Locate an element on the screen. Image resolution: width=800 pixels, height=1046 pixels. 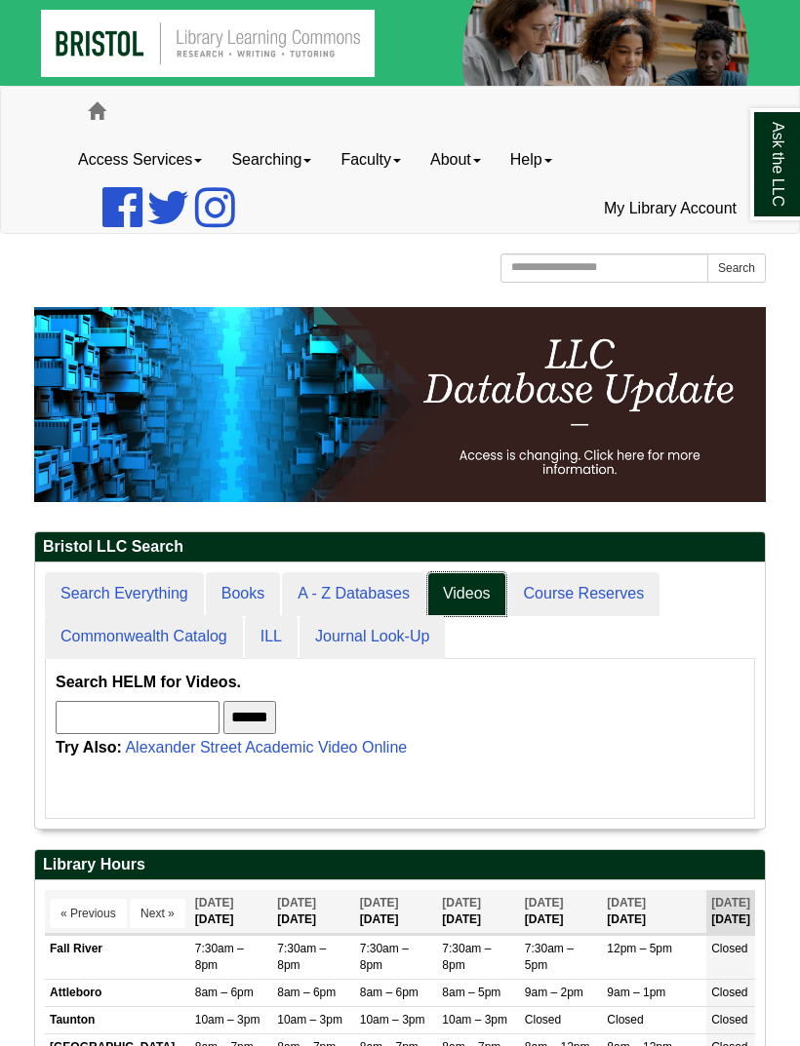
a: About is located at coordinates (455, 160).